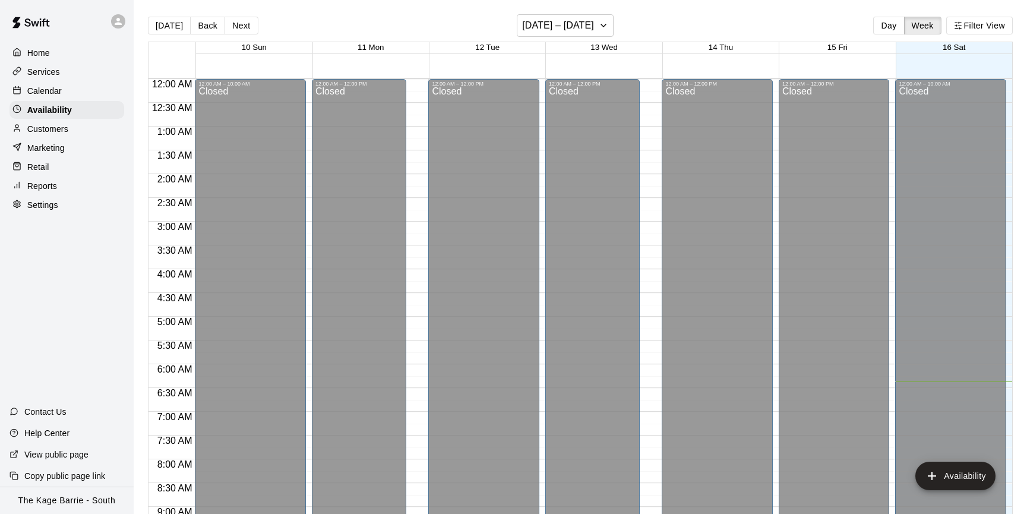 This screenshot has width=1027, height=514. Describe the element at coordinates (175, 155) in the screenshot. I see `span: 1:30 AM` at that location.